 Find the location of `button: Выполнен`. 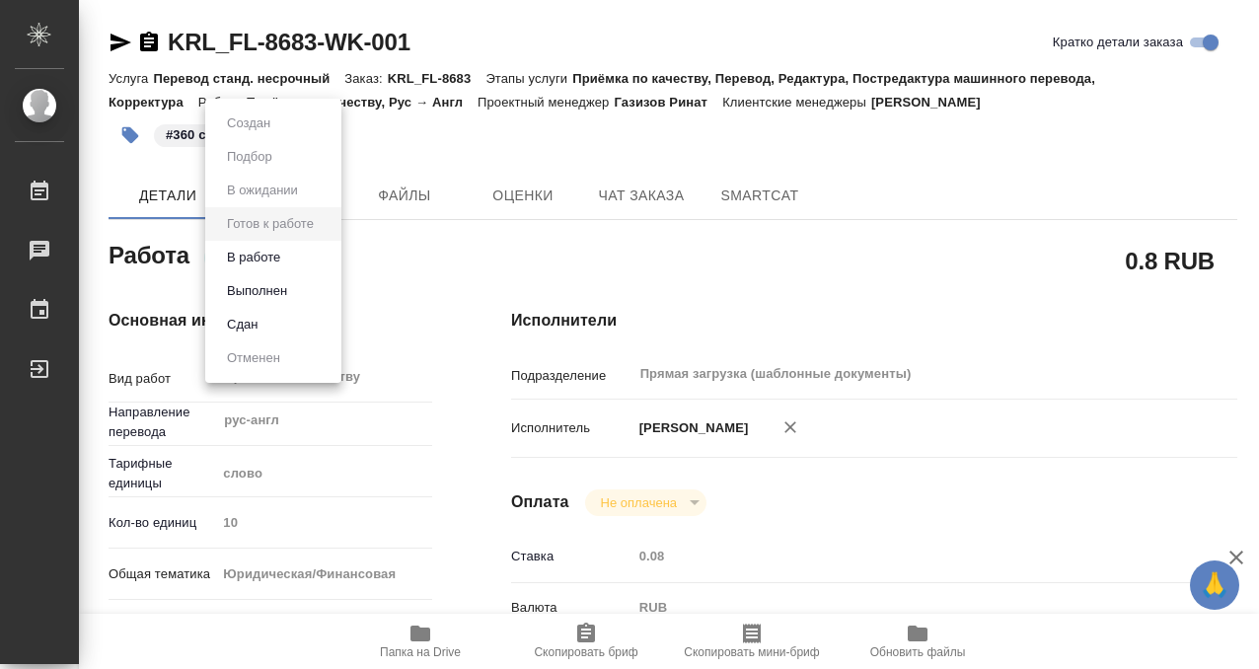

button: Выполнен is located at coordinates (256, 291).